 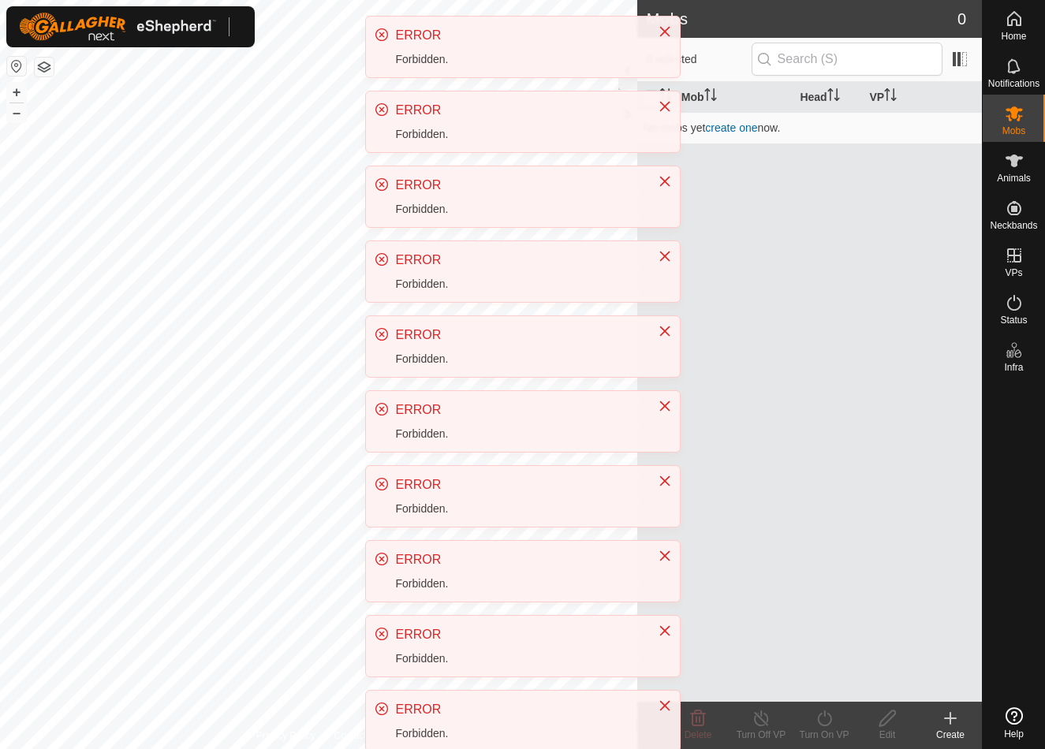 I want to click on div: Turn On VP, so click(x=824, y=735).